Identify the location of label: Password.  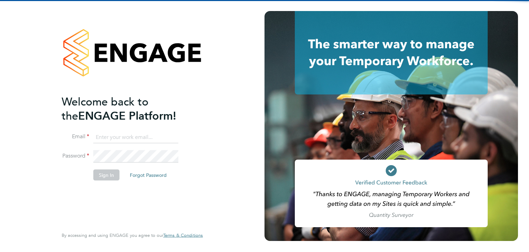
(75, 156).